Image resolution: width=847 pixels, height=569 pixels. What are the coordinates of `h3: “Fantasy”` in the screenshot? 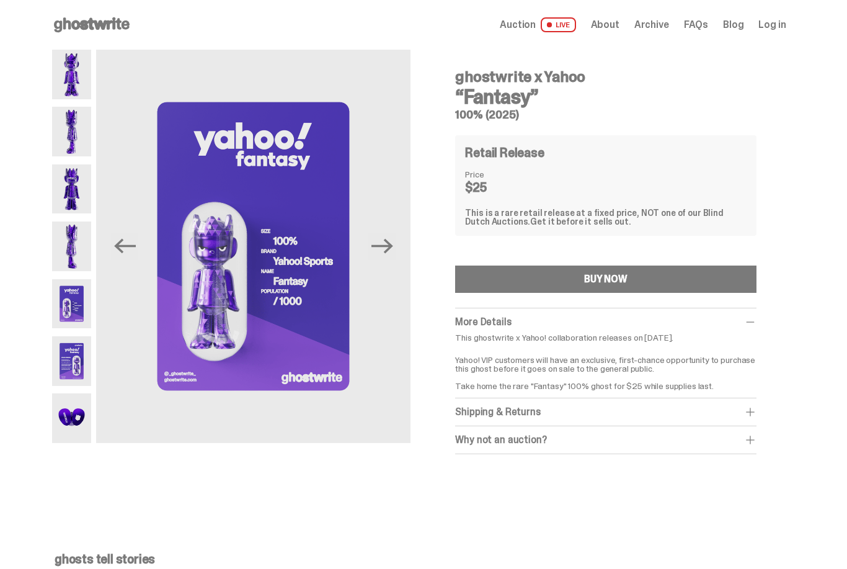 It's located at (605, 97).